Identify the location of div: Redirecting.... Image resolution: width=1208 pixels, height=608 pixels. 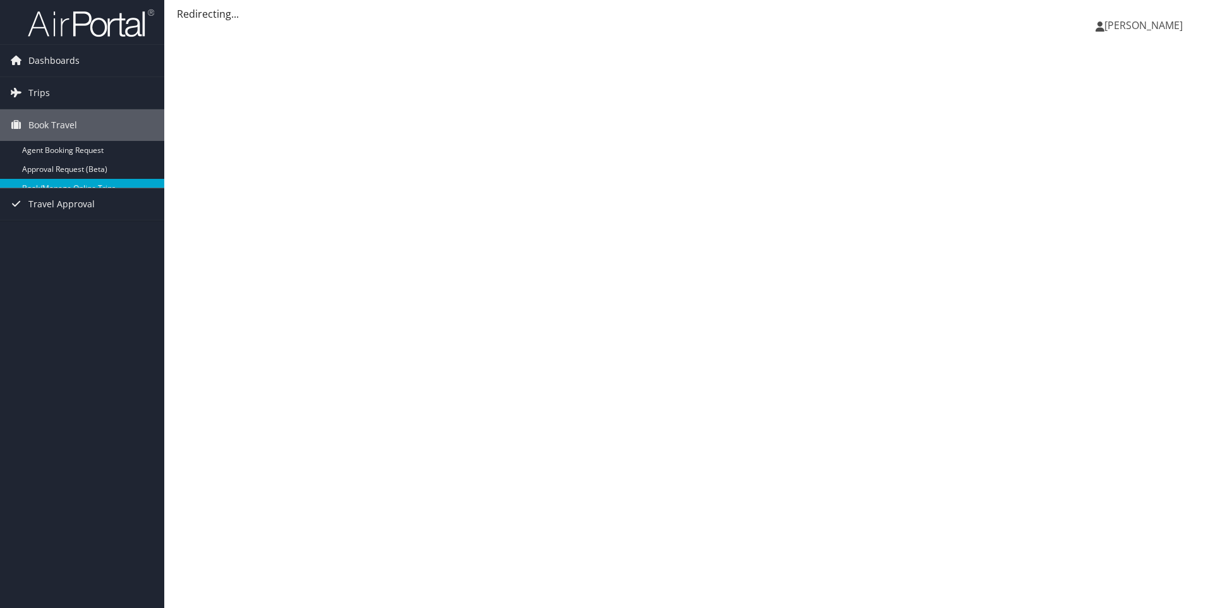
(686, 14).